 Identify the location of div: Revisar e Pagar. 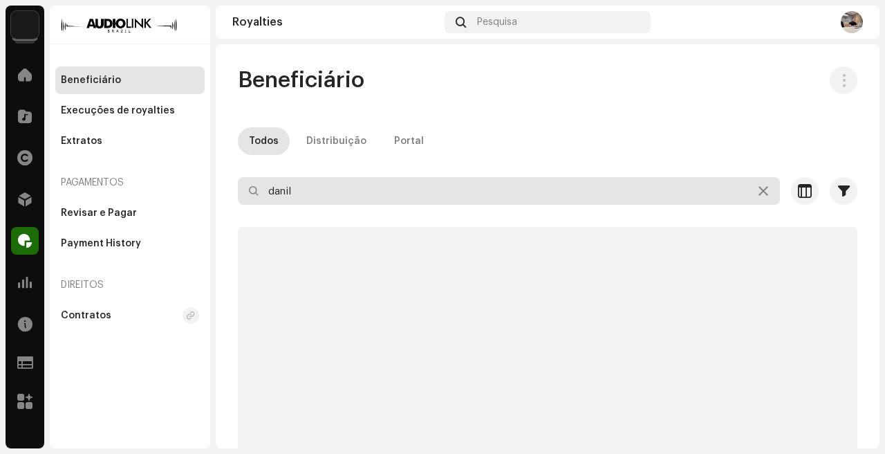
(99, 213).